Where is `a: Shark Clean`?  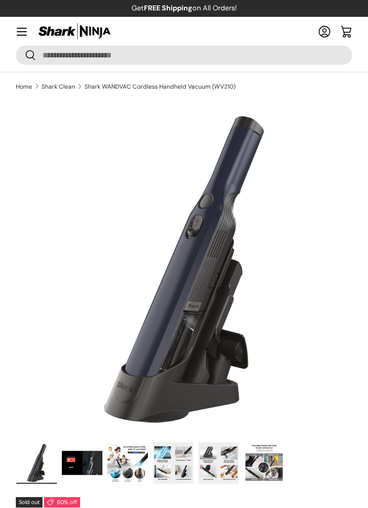 a: Shark Clean is located at coordinates (58, 87).